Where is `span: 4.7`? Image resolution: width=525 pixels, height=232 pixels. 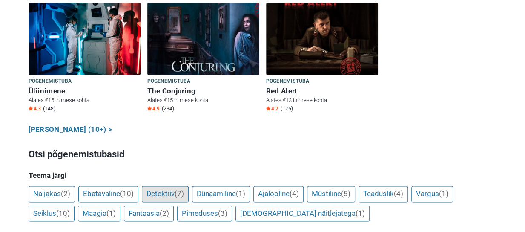
span: 4.7 is located at coordinates (272, 109).